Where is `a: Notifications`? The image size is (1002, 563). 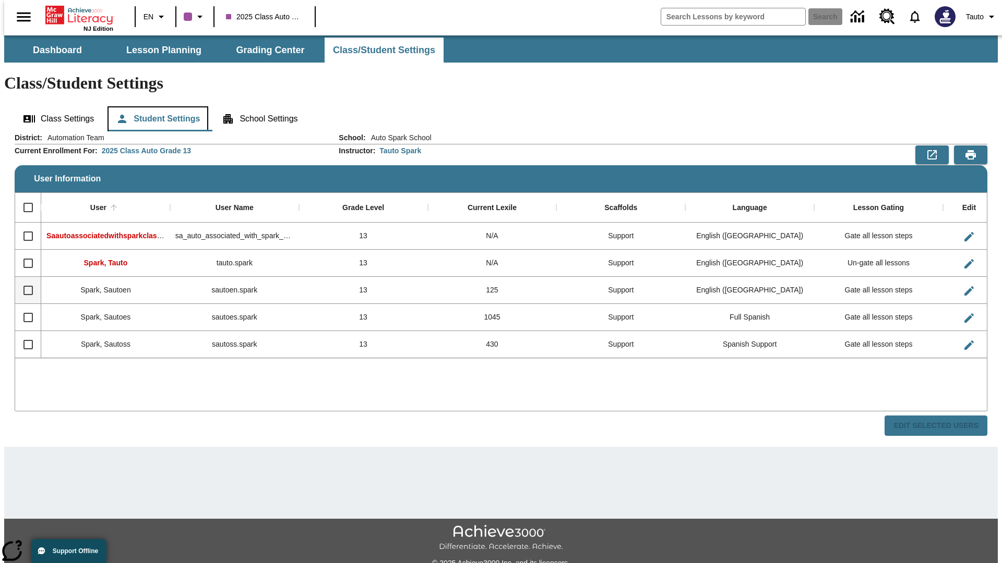 a: Notifications is located at coordinates (915, 17).